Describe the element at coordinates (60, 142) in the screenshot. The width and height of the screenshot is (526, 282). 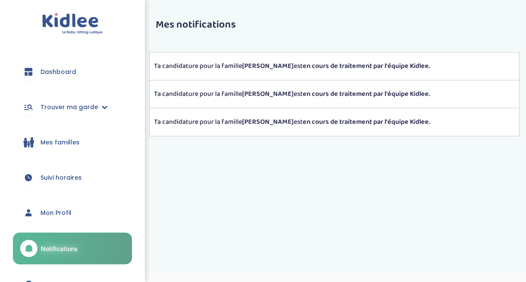
I see `span: Mes familles` at that location.